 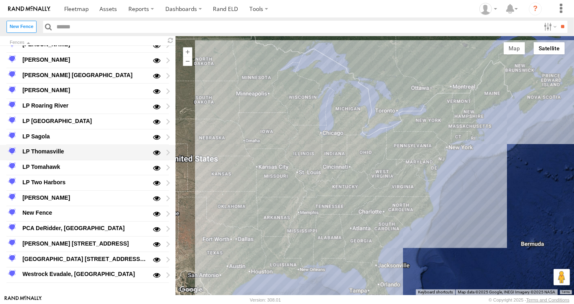 What do you see at coordinates (23, 300) in the screenshot?
I see `a: Visit our Website` at bounding box center [23, 300].